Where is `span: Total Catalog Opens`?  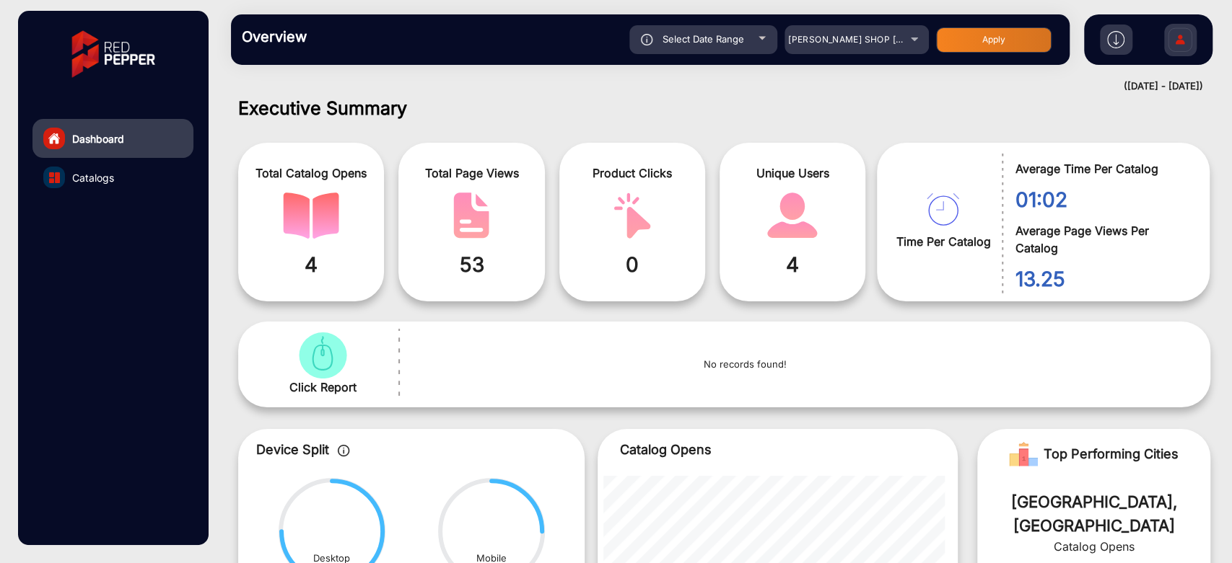 span: Total Catalog Opens is located at coordinates (311, 173).